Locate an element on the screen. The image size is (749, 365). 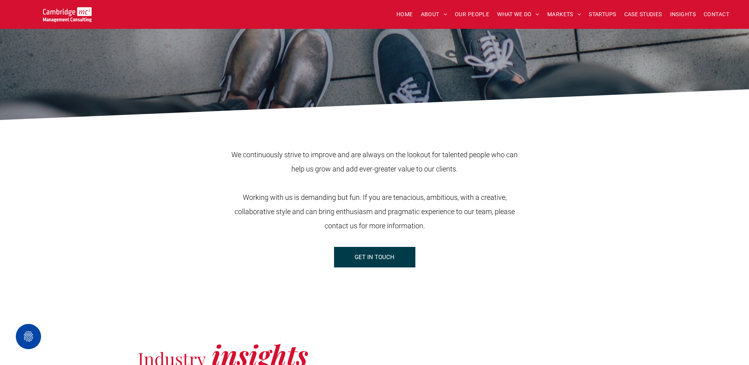
span: Working with us is demanding but fun. If you are tenacious, ambitious, with a creative, collabora... is located at coordinates (375, 211).